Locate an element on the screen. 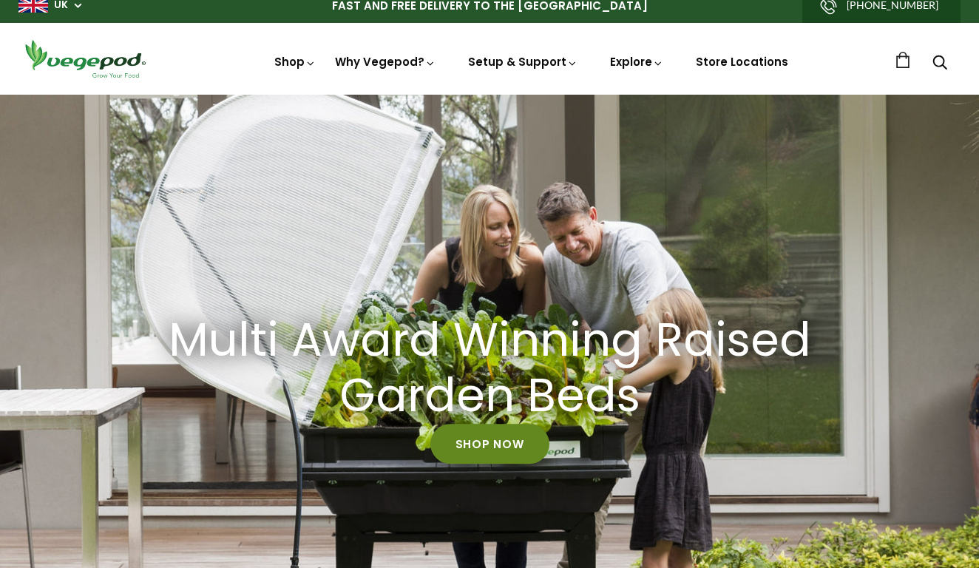 The image size is (979, 568). a: Search is located at coordinates (940, 64).